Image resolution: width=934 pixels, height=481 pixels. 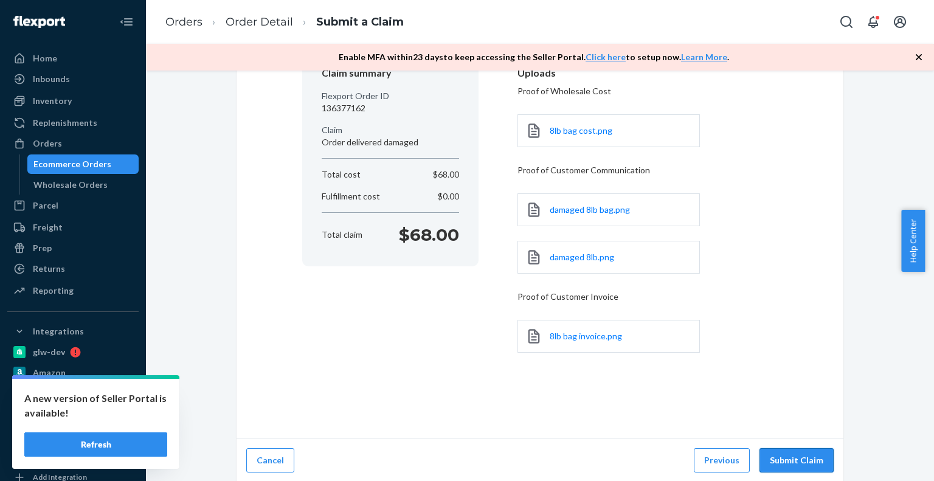 I want to click on span: 8lb bag invoice.png, so click(x=585, y=336).